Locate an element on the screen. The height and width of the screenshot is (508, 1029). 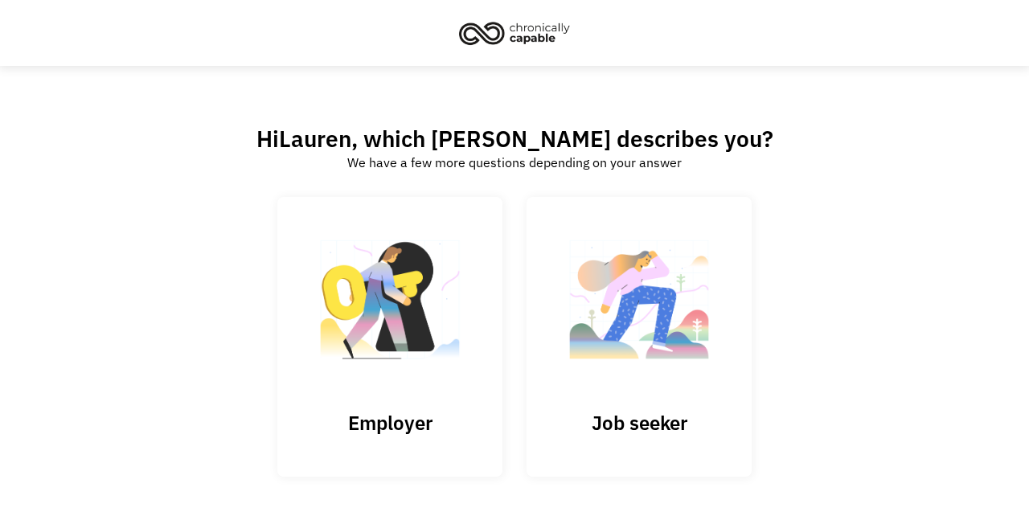
input: Submit is located at coordinates (390, 337).